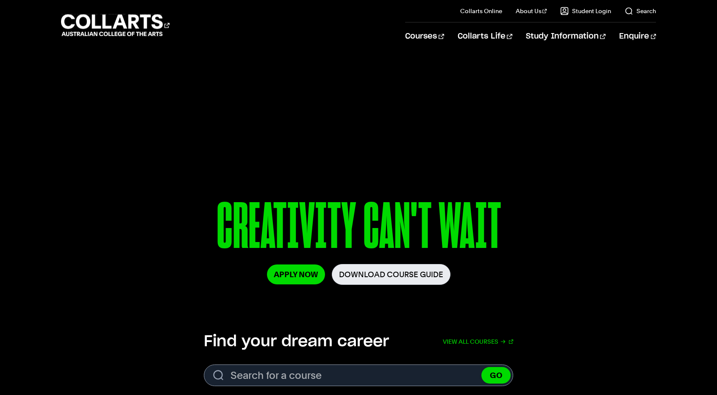 The width and height of the screenshot is (717, 395). What do you see at coordinates (296, 341) in the screenshot?
I see `h2: Find your dream career` at bounding box center [296, 341].